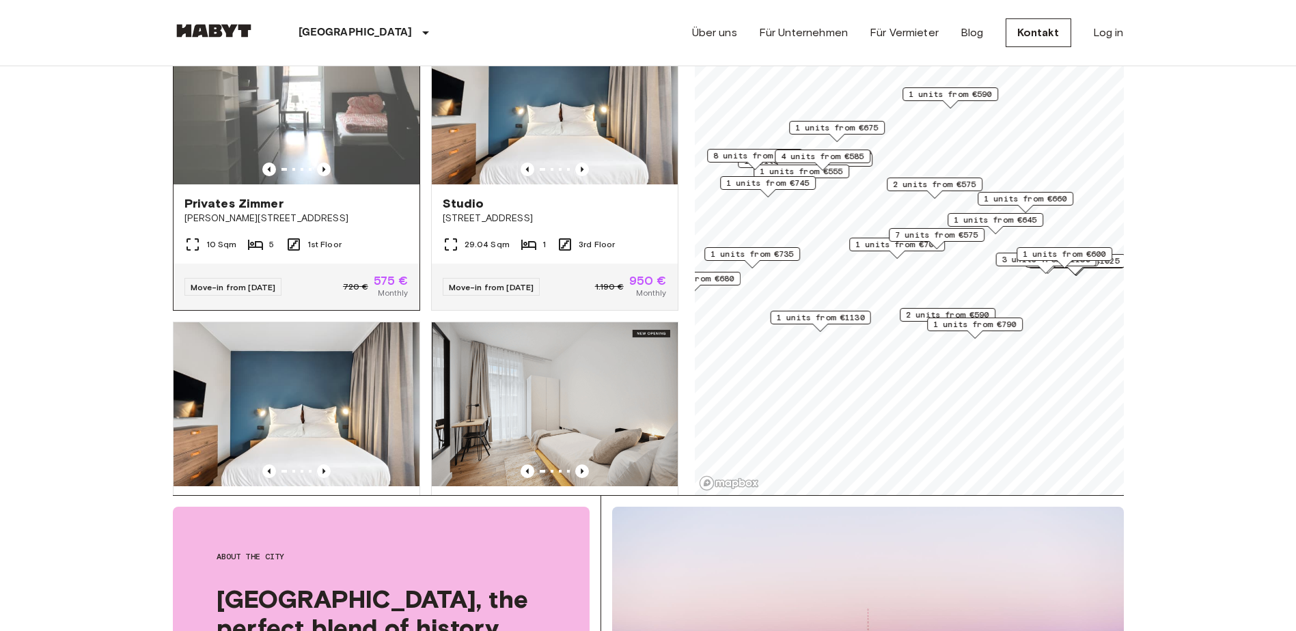 The image size is (1296, 631). What do you see at coordinates (381, 557) in the screenshot?
I see `span: About the city` at bounding box center [381, 557].